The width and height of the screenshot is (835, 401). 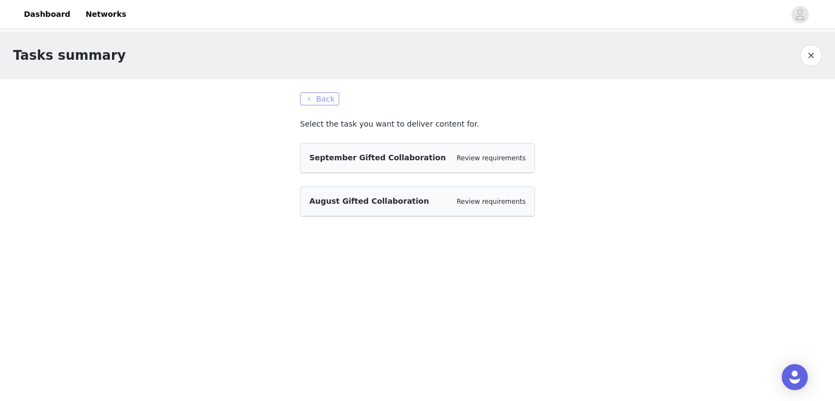 What do you see at coordinates (799, 15) in the screenshot?
I see `div: avatar` at bounding box center [799, 15].